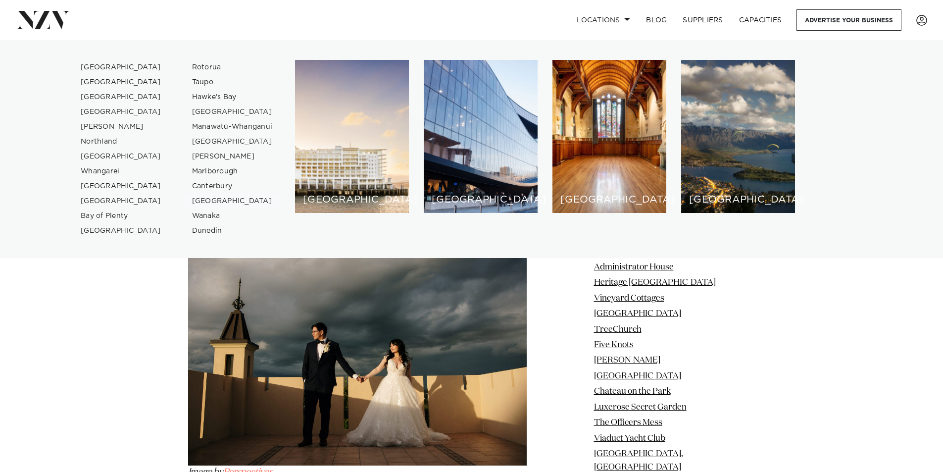 The height and width of the screenshot is (472, 943). Describe the element at coordinates (760, 20) in the screenshot. I see `a: Capacities` at that location.